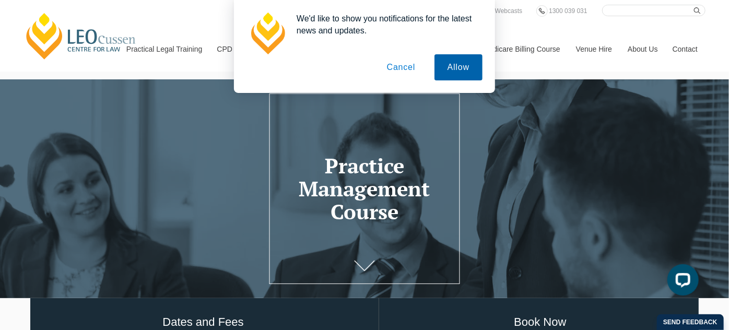  I want to click on img: notification icon, so click(267, 33).